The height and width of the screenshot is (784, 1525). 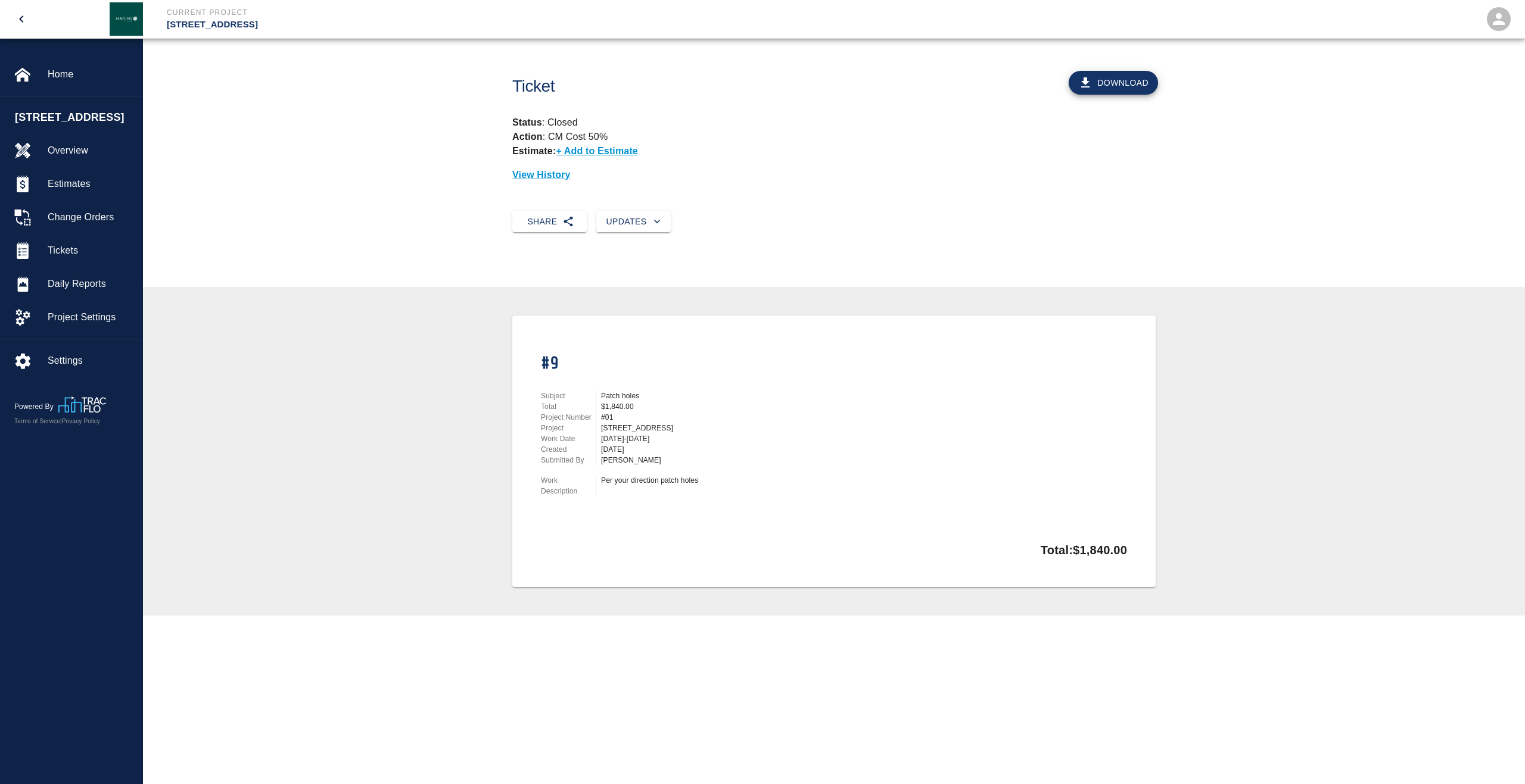 What do you see at coordinates (527, 136) in the screenshot?
I see `strong: Action` at bounding box center [527, 136].